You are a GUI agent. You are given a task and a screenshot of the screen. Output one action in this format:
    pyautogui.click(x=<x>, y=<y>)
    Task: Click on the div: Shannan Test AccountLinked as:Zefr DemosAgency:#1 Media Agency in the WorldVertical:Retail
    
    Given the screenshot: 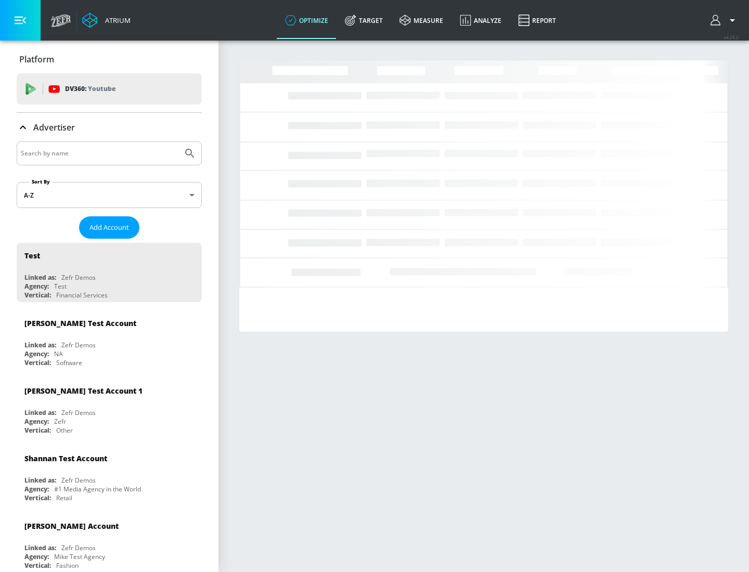 What is the action you would take?
    pyautogui.click(x=109, y=475)
    